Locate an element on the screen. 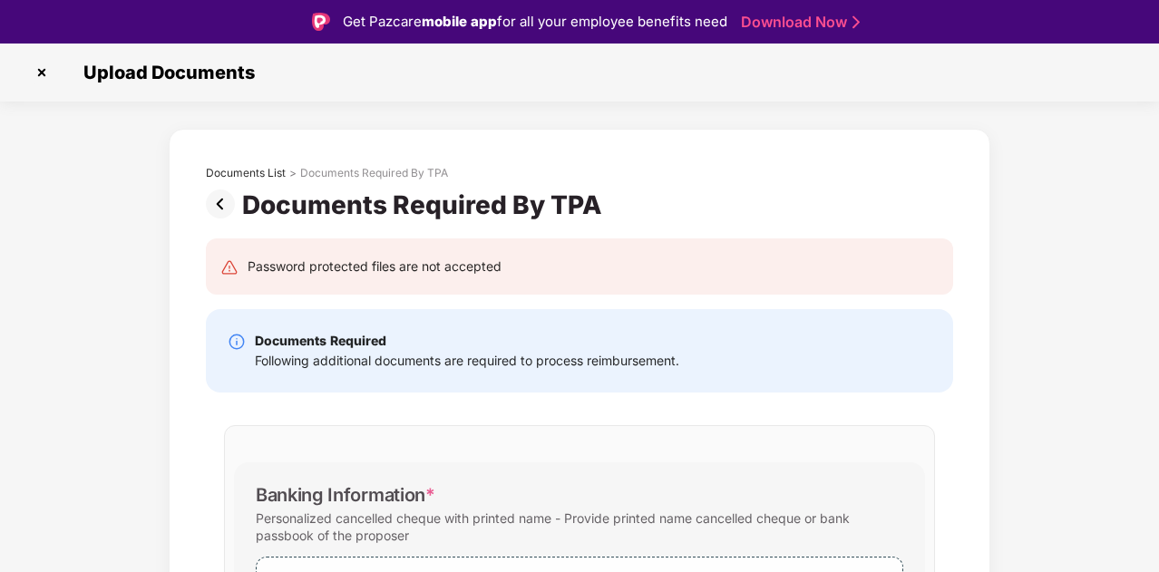  span: Upload Documents is located at coordinates (164, 73).